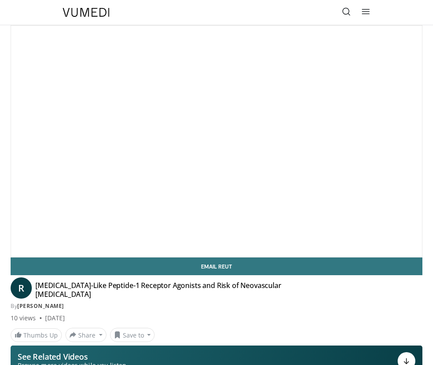  What do you see at coordinates (217, 266) in the screenshot?
I see `a: Email Reut` at bounding box center [217, 266].